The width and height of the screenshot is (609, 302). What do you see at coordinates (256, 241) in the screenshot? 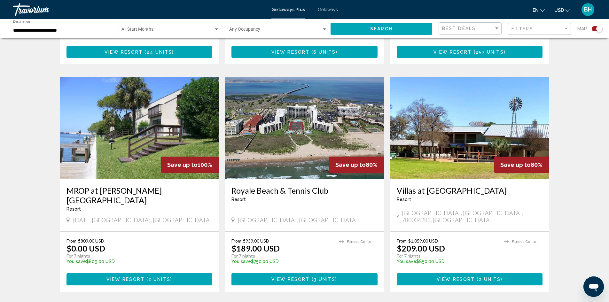
I see `span: $939.00 USD` at bounding box center [256, 241].